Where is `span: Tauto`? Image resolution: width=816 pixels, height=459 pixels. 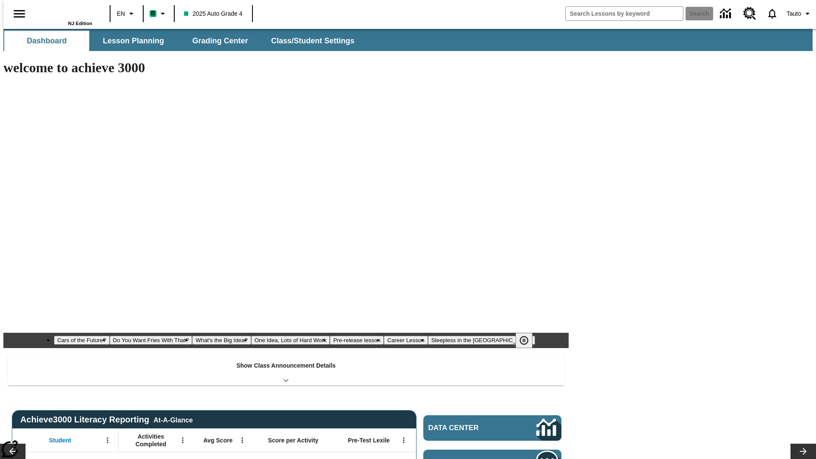 span: Tauto is located at coordinates (794, 14).